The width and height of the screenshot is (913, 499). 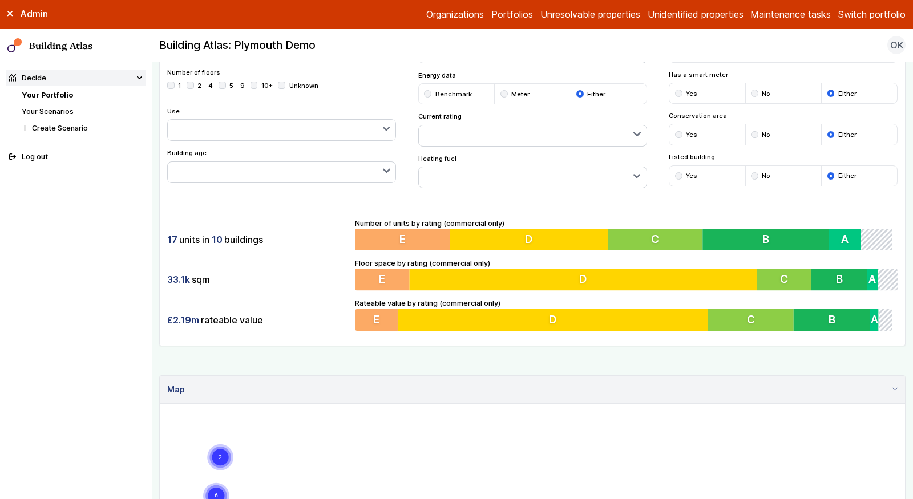 What do you see at coordinates (76, 157) in the screenshot?
I see `button: Log out` at bounding box center [76, 157].